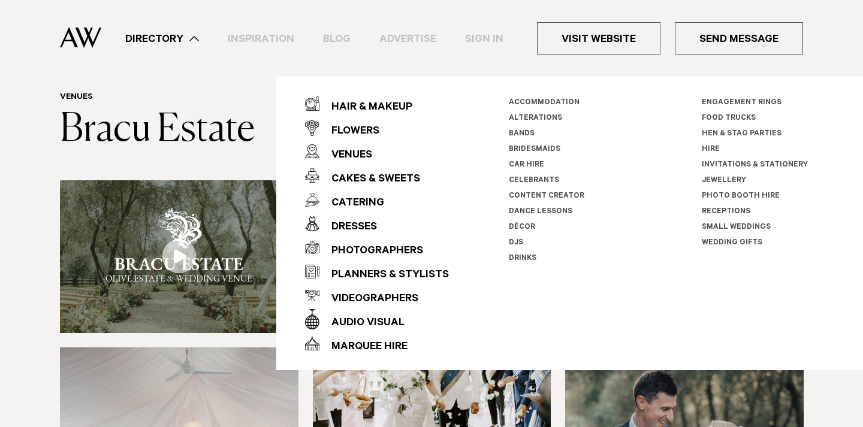 The height and width of the screenshot is (427, 863). Describe the element at coordinates (739, 38) in the screenshot. I see `a: Send Message` at that location.